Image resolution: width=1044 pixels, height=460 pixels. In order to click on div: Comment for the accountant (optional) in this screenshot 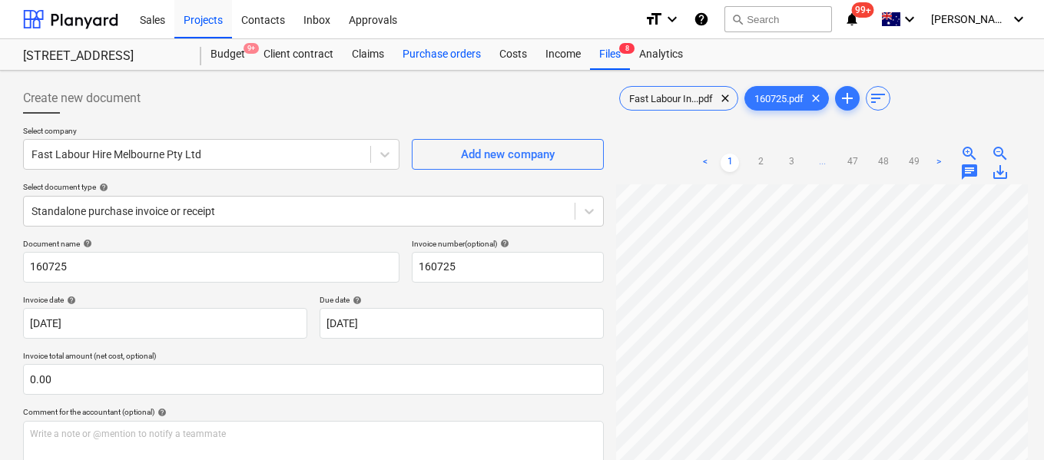, I will do `click(314, 412)`.